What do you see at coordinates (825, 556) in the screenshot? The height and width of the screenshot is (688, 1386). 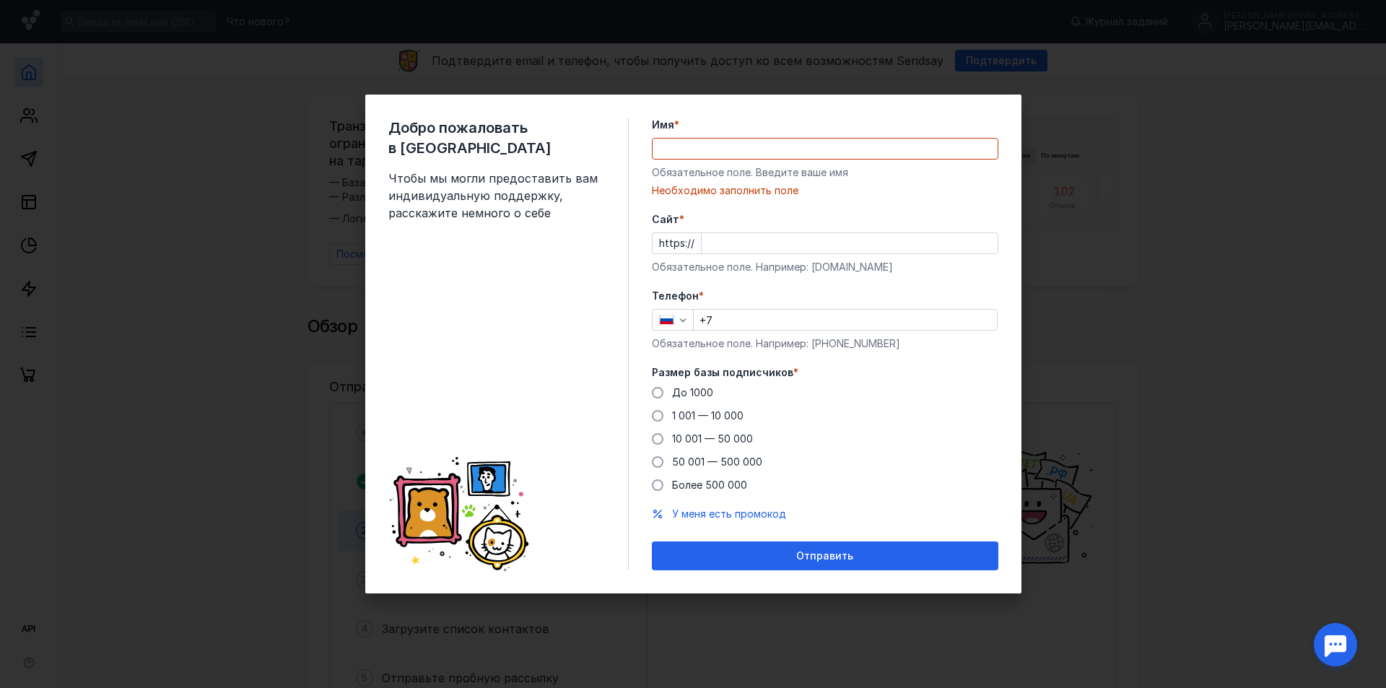 I see `button: Отправить` at bounding box center [825, 556].